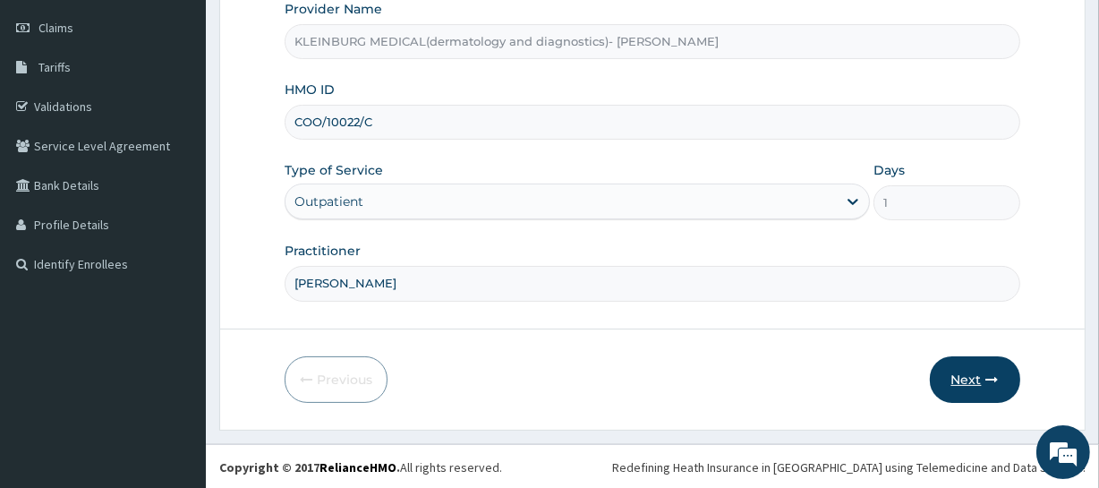 The height and width of the screenshot is (488, 1099). Describe the element at coordinates (310, 89) in the screenshot. I see `label: HMO ID` at that location.